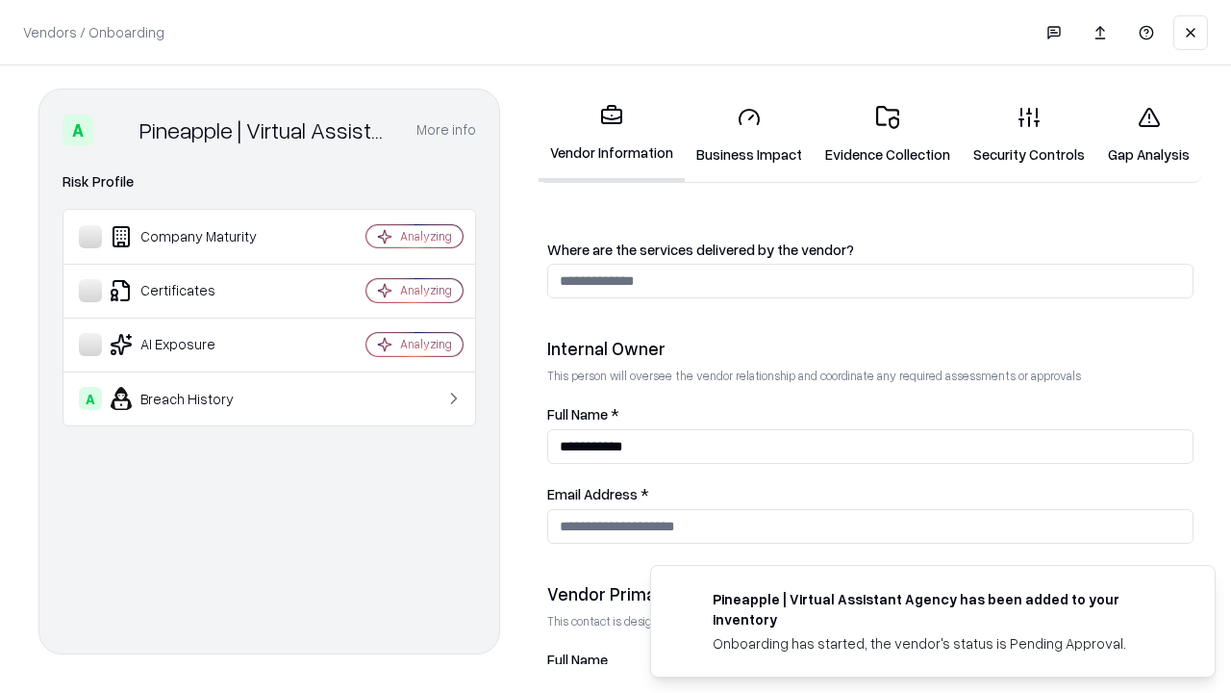 The width and height of the screenshot is (1231, 693). What do you see at coordinates (116, 130) in the screenshot?
I see `img: Pineapple | Virtual Assistant Agency` at bounding box center [116, 130].